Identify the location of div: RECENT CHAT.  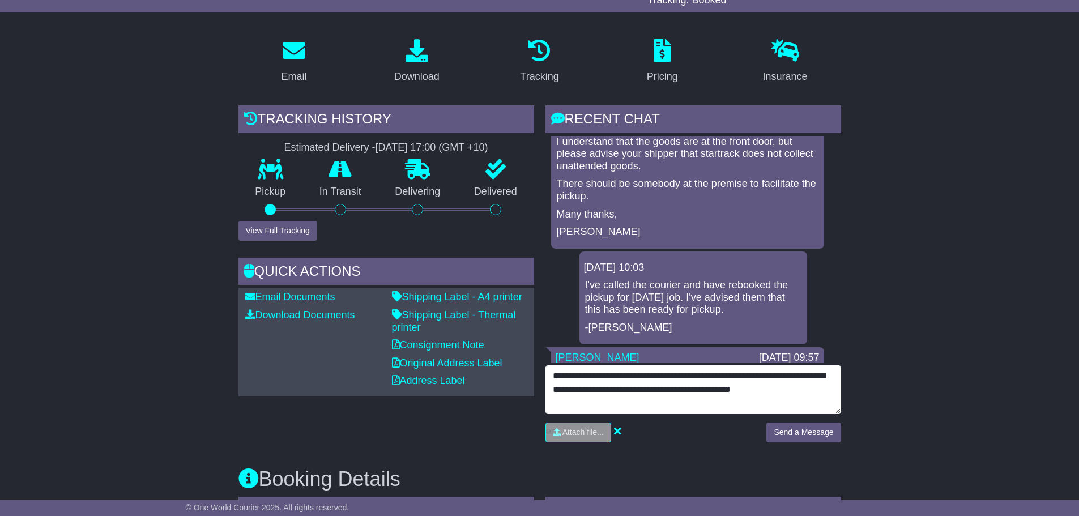
(693, 121).